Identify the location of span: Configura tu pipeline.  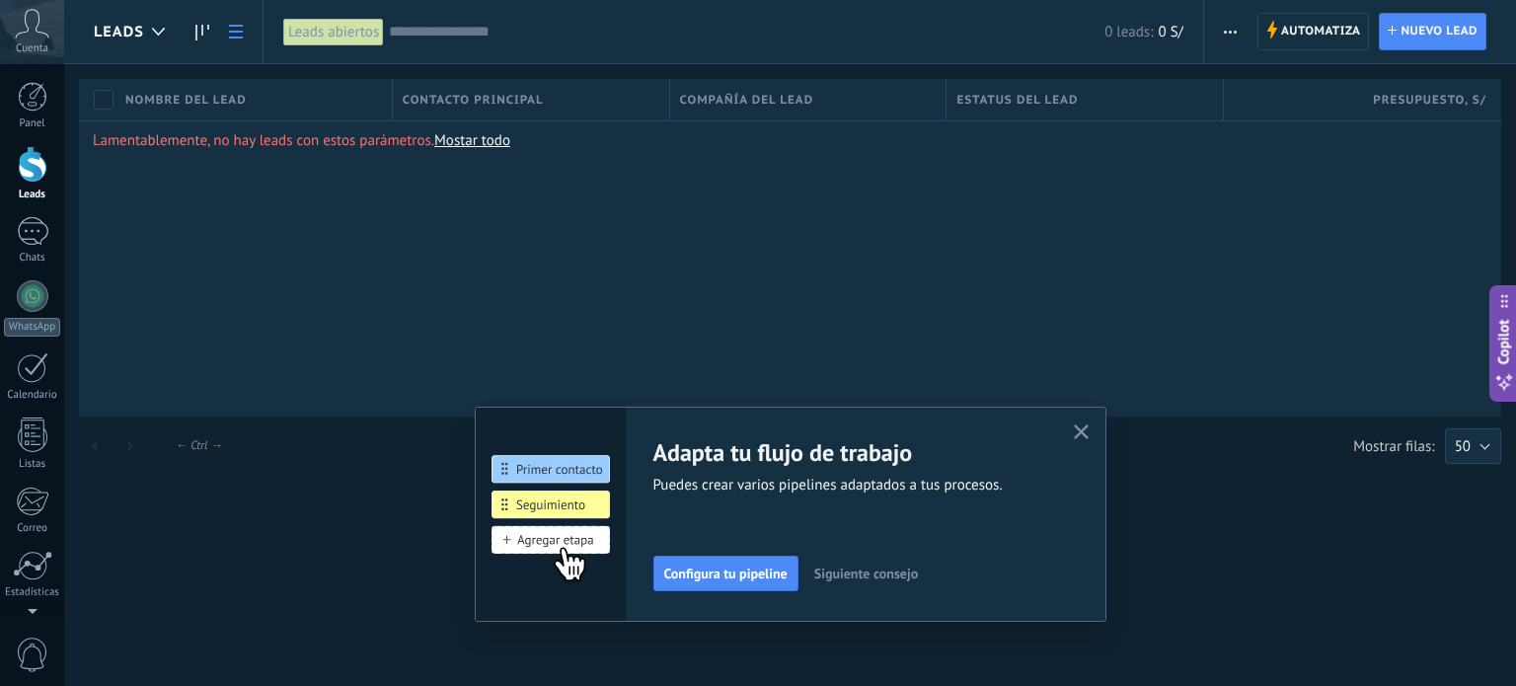
(725, 573).